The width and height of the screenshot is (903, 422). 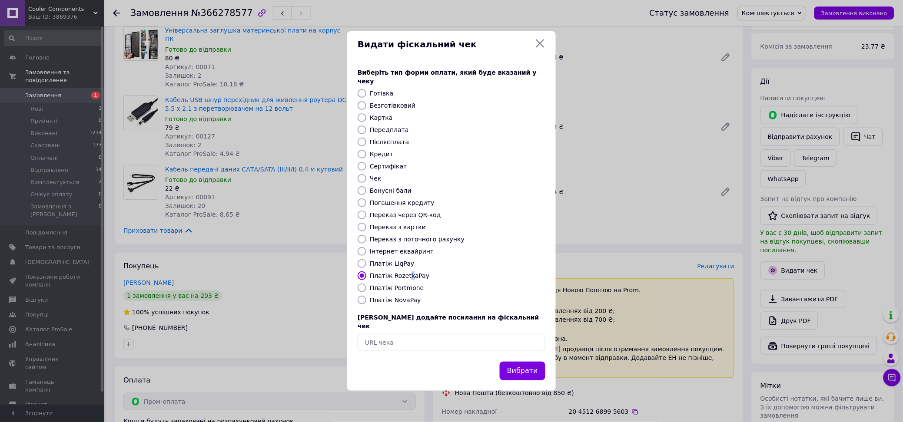 I want to click on label: Переказ з поточного рахунку, so click(x=417, y=239).